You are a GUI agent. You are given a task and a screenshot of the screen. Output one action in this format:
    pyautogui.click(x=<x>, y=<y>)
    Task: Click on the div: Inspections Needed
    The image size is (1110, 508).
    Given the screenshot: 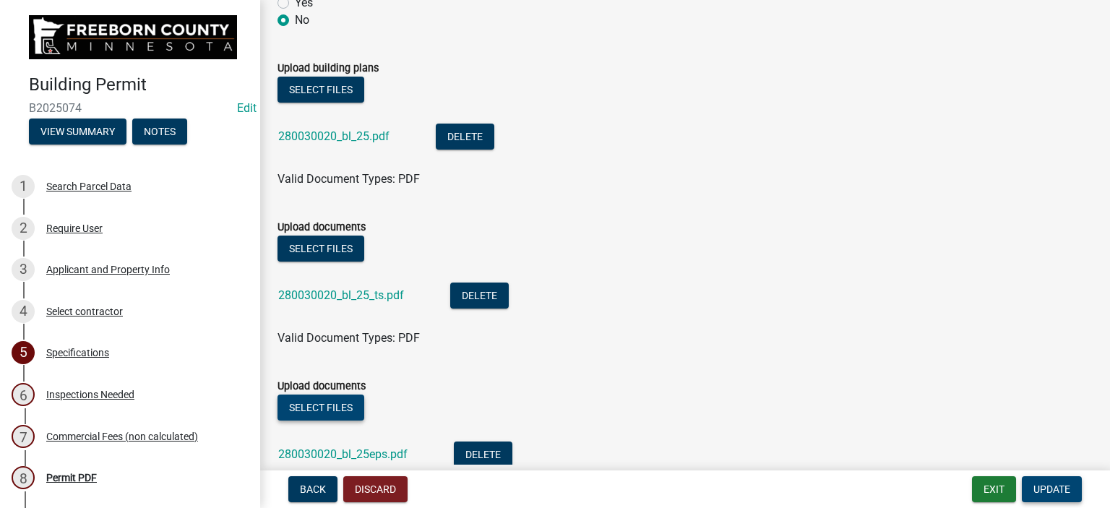 What is the action you would take?
    pyautogui.click(x=90, y=395)
    